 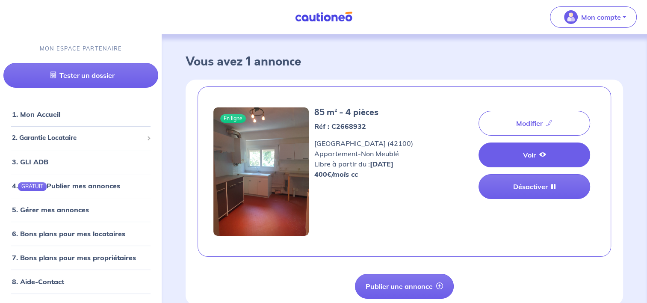 I want to click on a: 1. Mon Accueil, so click(x=36, y=114).